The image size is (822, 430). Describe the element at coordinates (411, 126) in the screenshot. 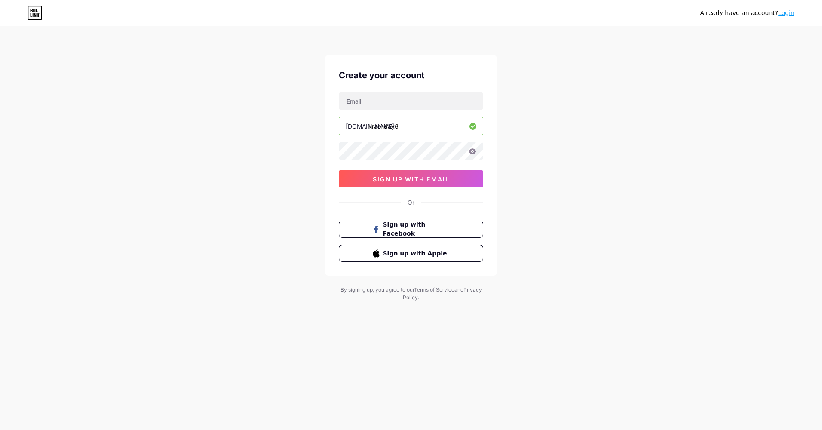

I see `input: username` at that location.